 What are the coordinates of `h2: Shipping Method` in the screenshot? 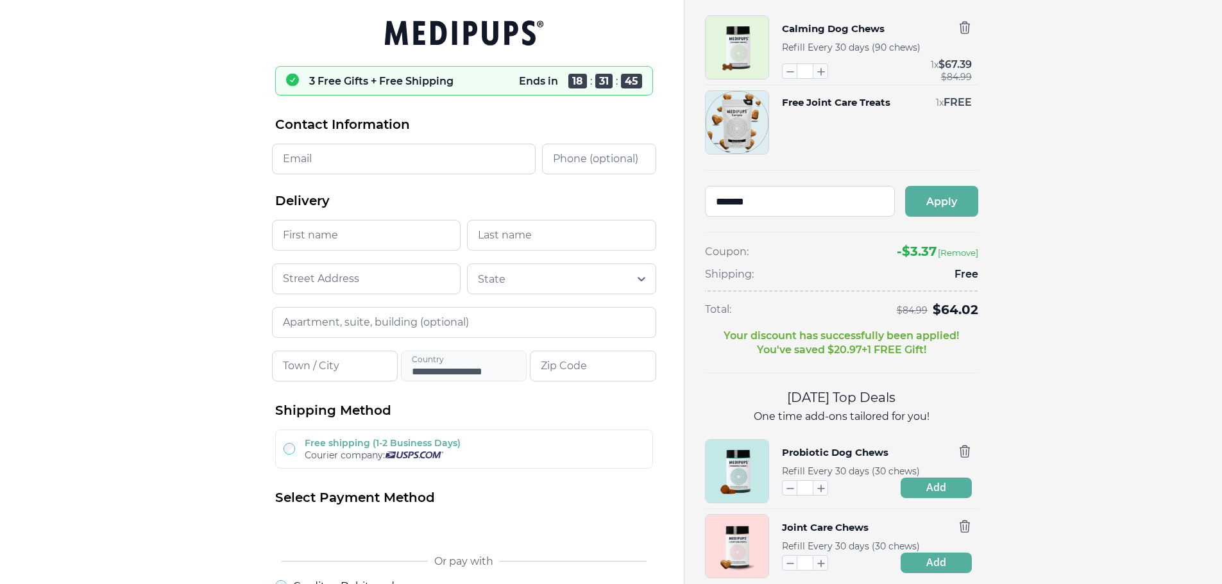 It's located at (464, 411).